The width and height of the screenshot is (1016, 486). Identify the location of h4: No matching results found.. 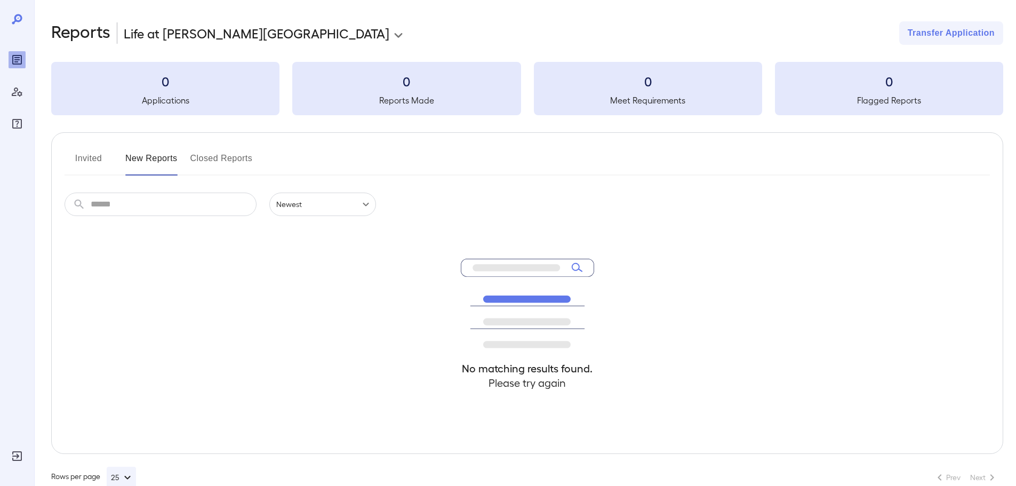
(527, 368).